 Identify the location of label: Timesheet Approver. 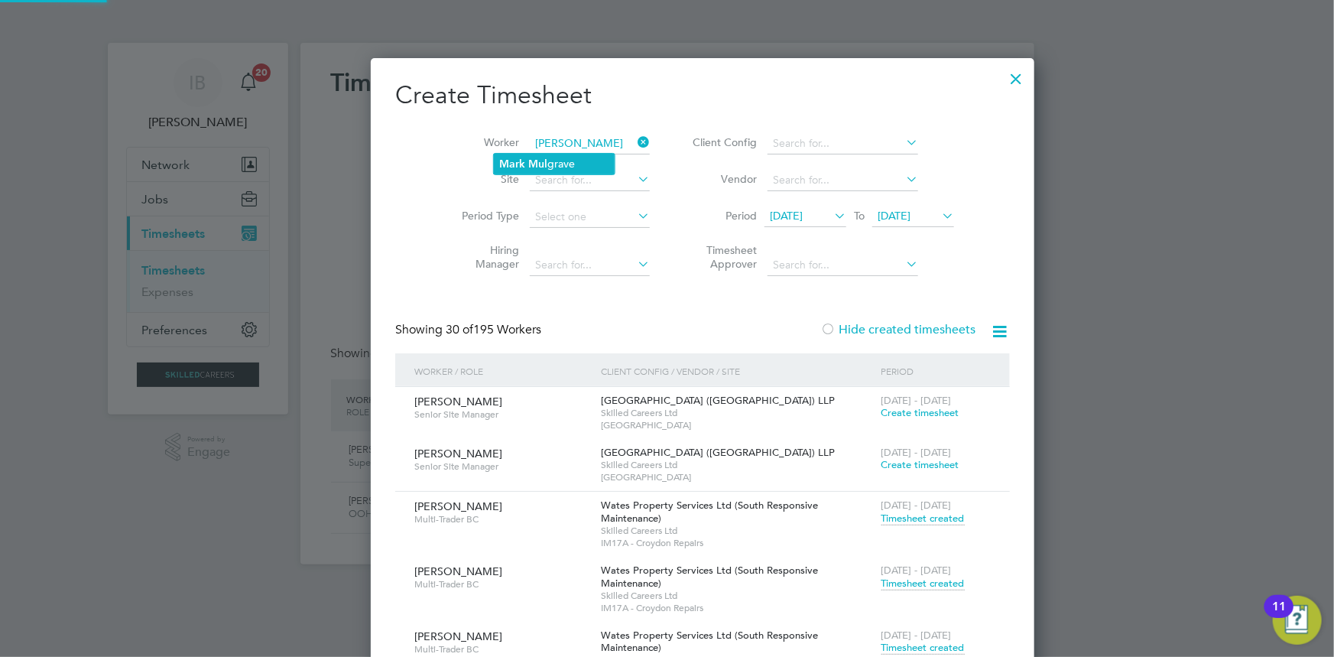
(722, 257).